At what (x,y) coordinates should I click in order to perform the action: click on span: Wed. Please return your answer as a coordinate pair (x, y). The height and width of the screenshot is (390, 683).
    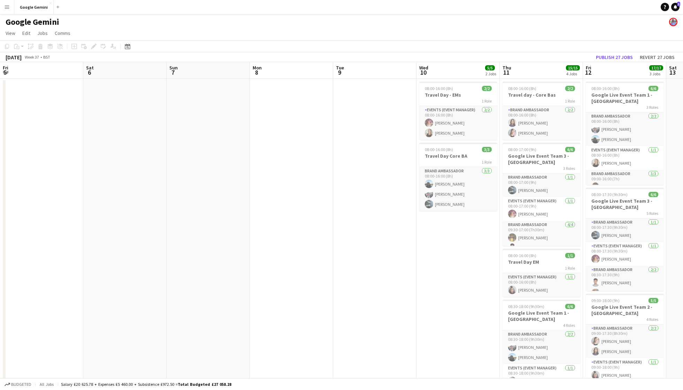
    Looking at the image, I should click on (424, 68).